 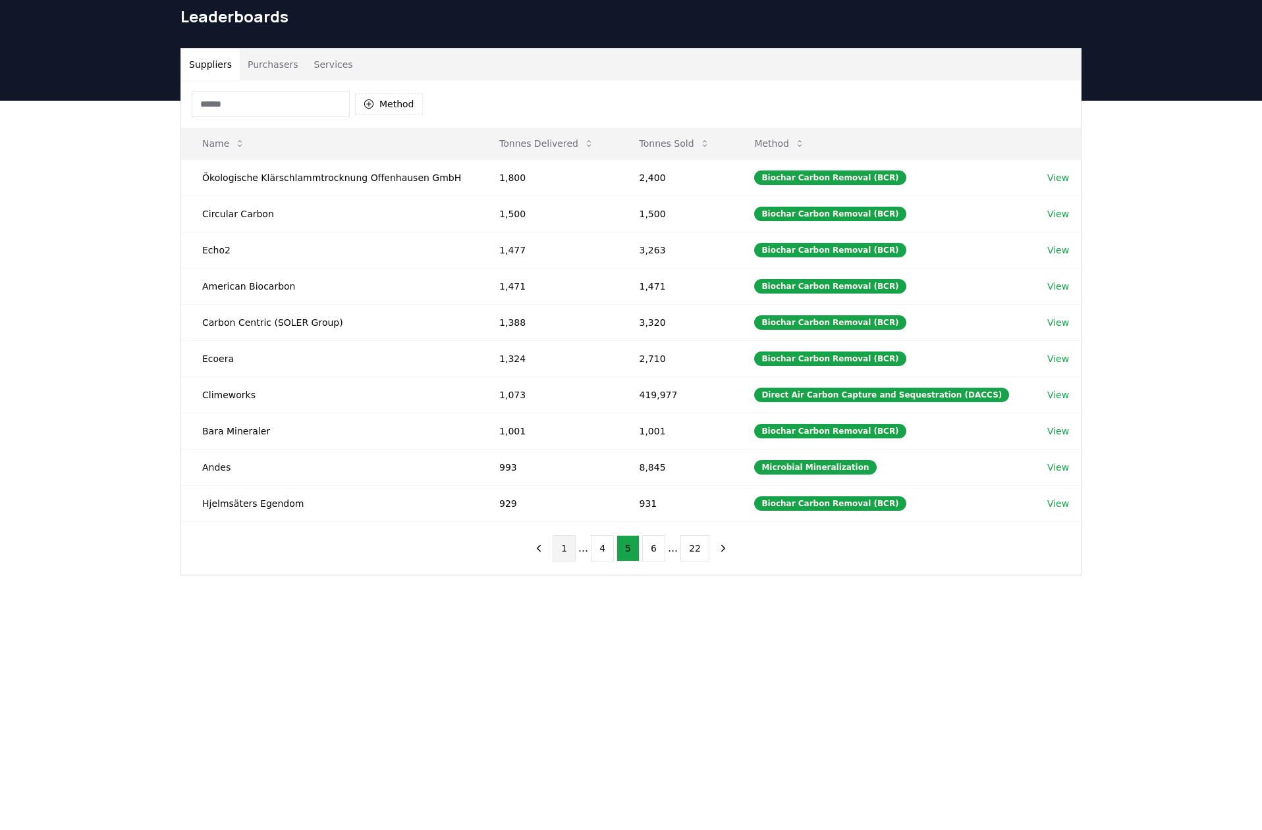 What do you see at coordinates (674, 144) in the screenshot?
I see `button: Tonnes Sold` at bounding box center [674, 144].